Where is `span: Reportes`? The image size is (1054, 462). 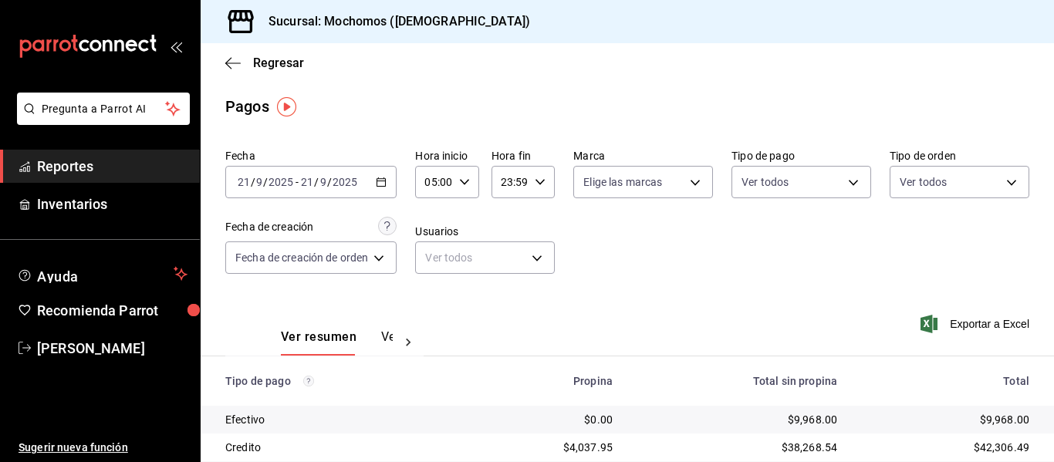 span: Reportes is located at coordinates (112, 166).